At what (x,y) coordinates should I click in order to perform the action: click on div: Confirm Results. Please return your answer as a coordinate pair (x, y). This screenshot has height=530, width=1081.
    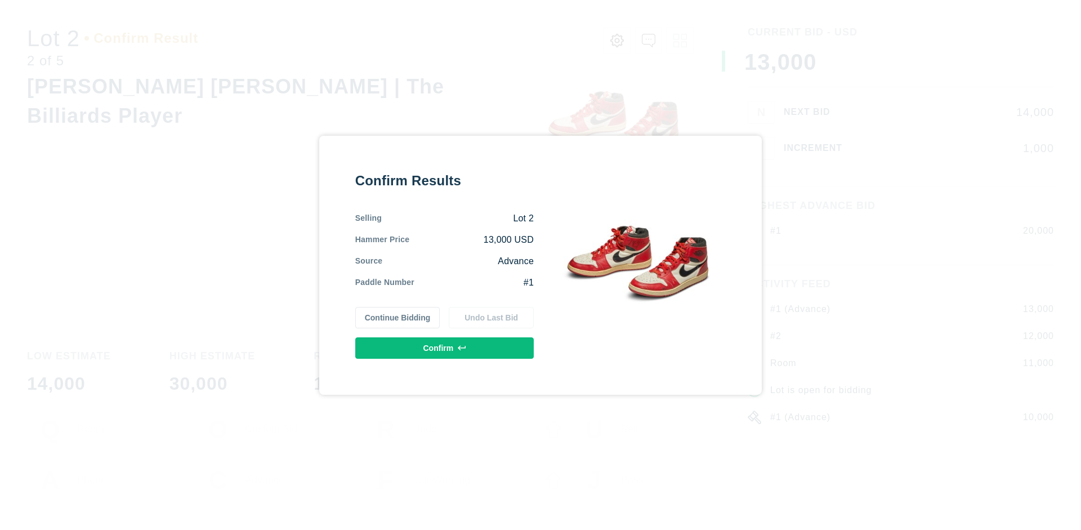
    Looking at the image, I should click on (444, 181).